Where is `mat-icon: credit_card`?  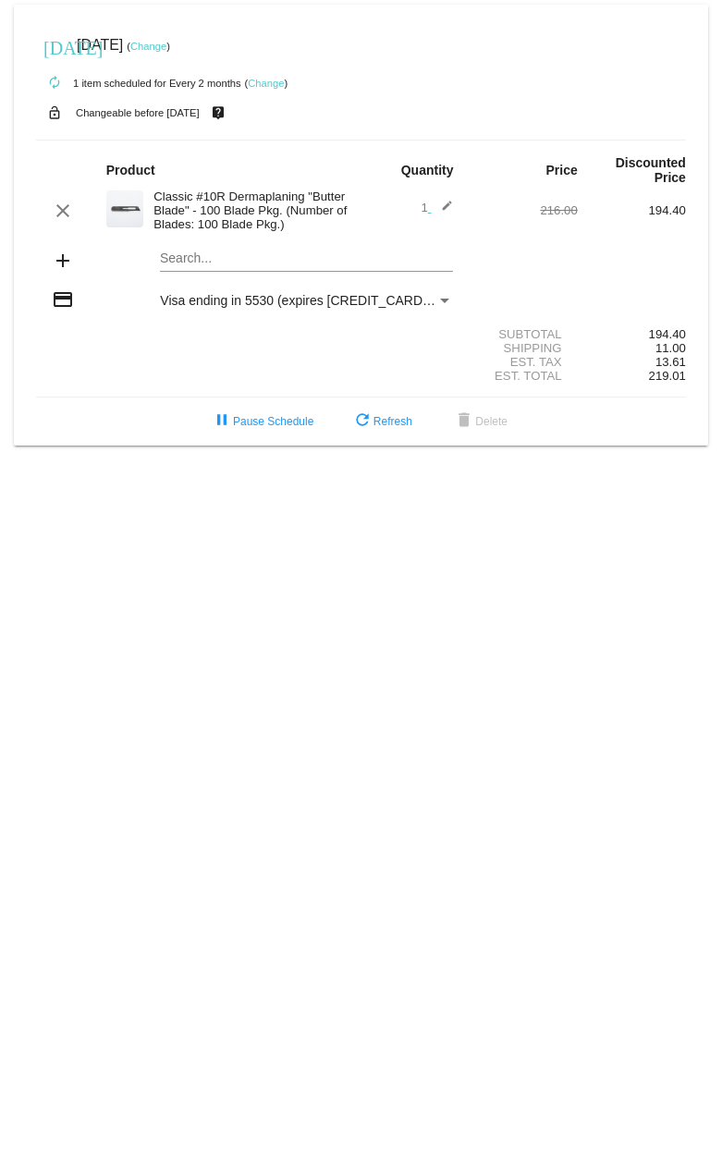 mat-icon: credit_card is located at coordinates (63, 299).